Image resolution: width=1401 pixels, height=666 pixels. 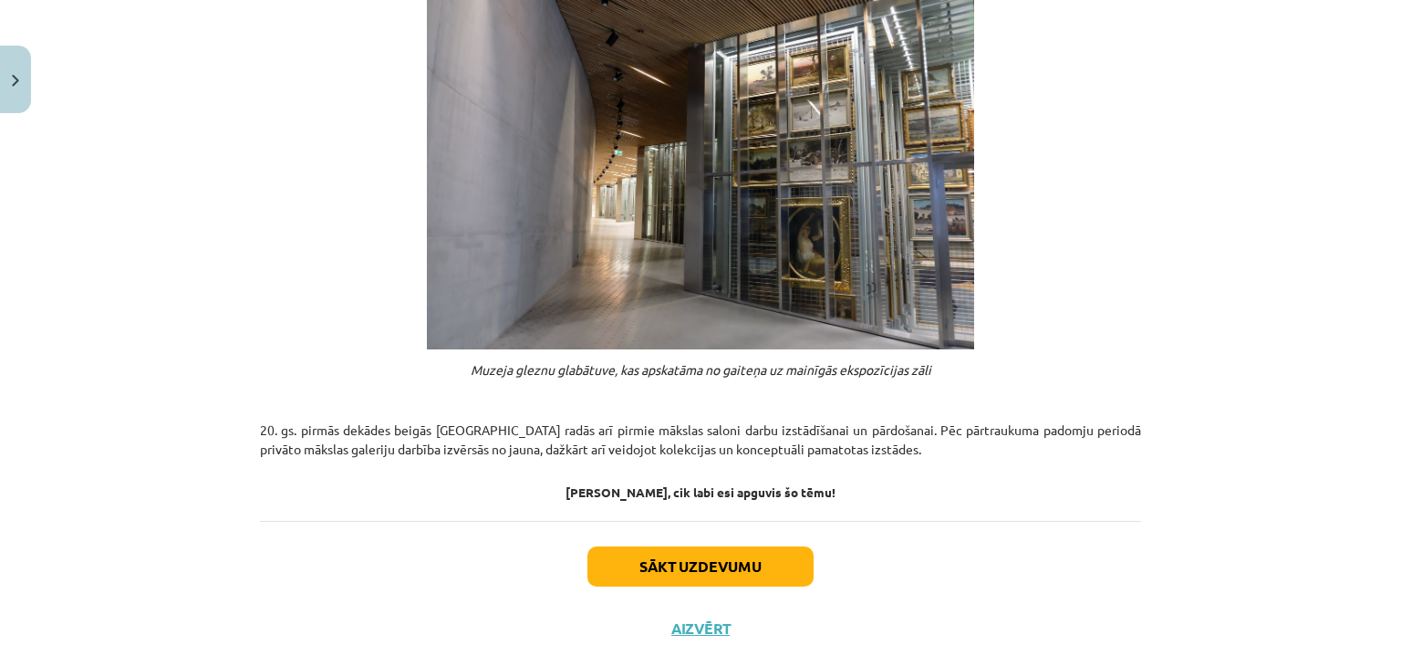 What do you see at coordinates (700, 369) in the screenshot?
I see `em: Muzeja gleznu glabātuve, kas apskatāma no gaiteņa uz mainīgās ekspozīcijas zāli` at bounding box center [700, 369].